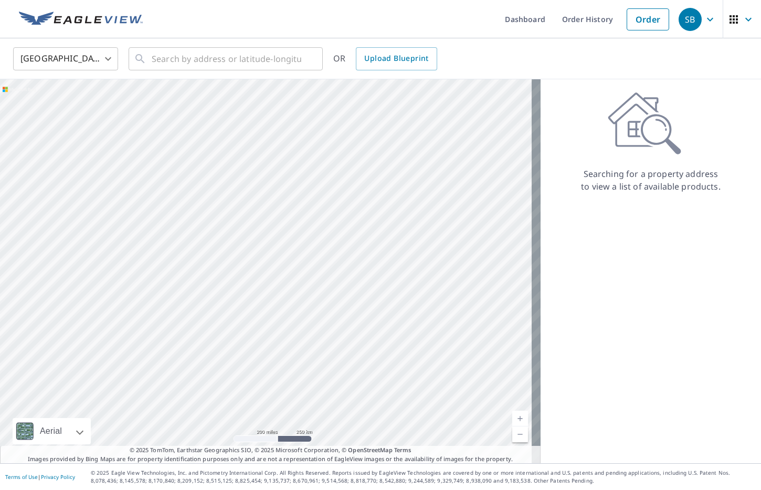 The width and height of the screenshot is (761, 490). I want to click on a: Current Level 5, Zoom Out, so click(520, 434).